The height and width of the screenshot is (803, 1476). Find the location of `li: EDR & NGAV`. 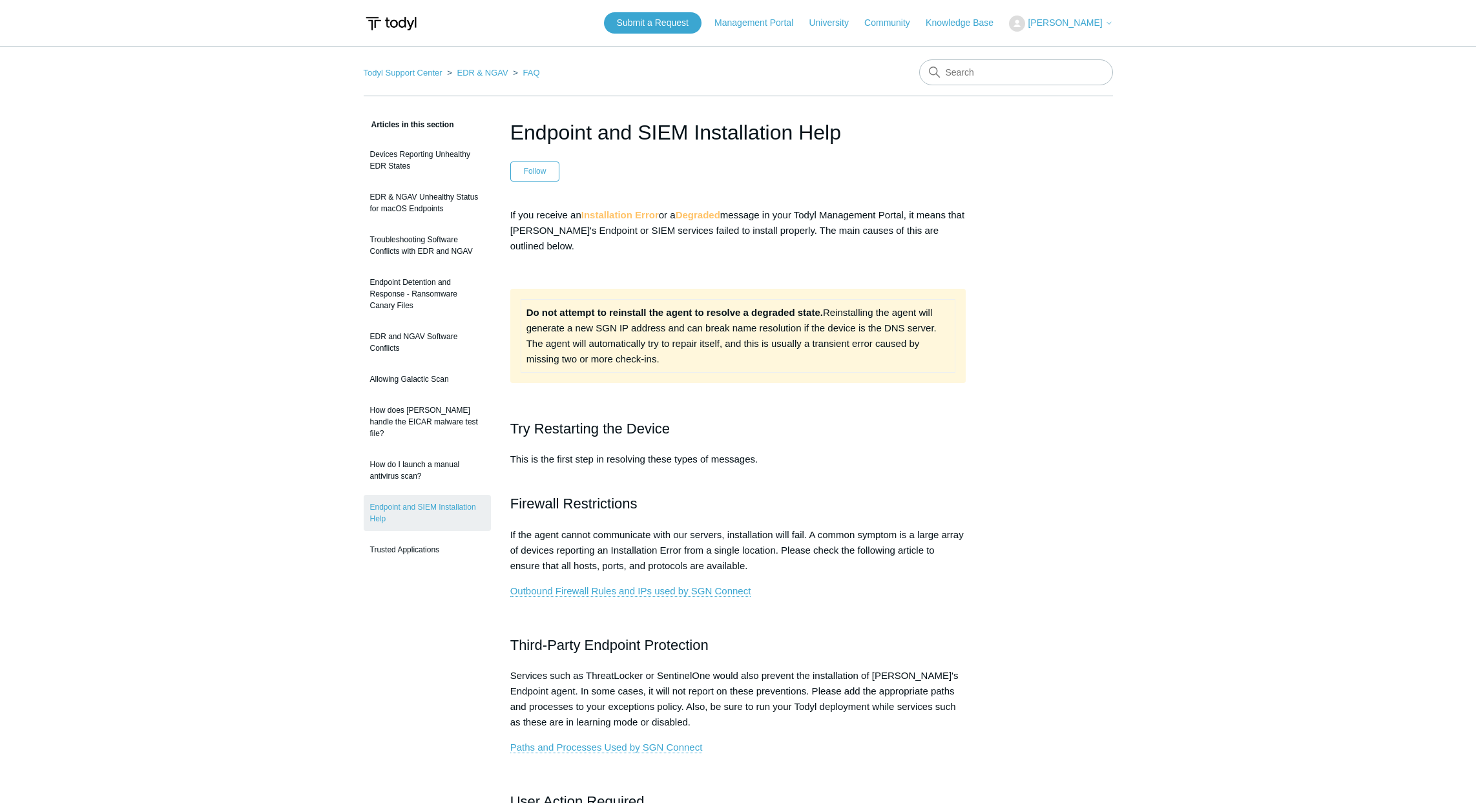

li: EDR & NGAV is located at coordinates (477, 72).